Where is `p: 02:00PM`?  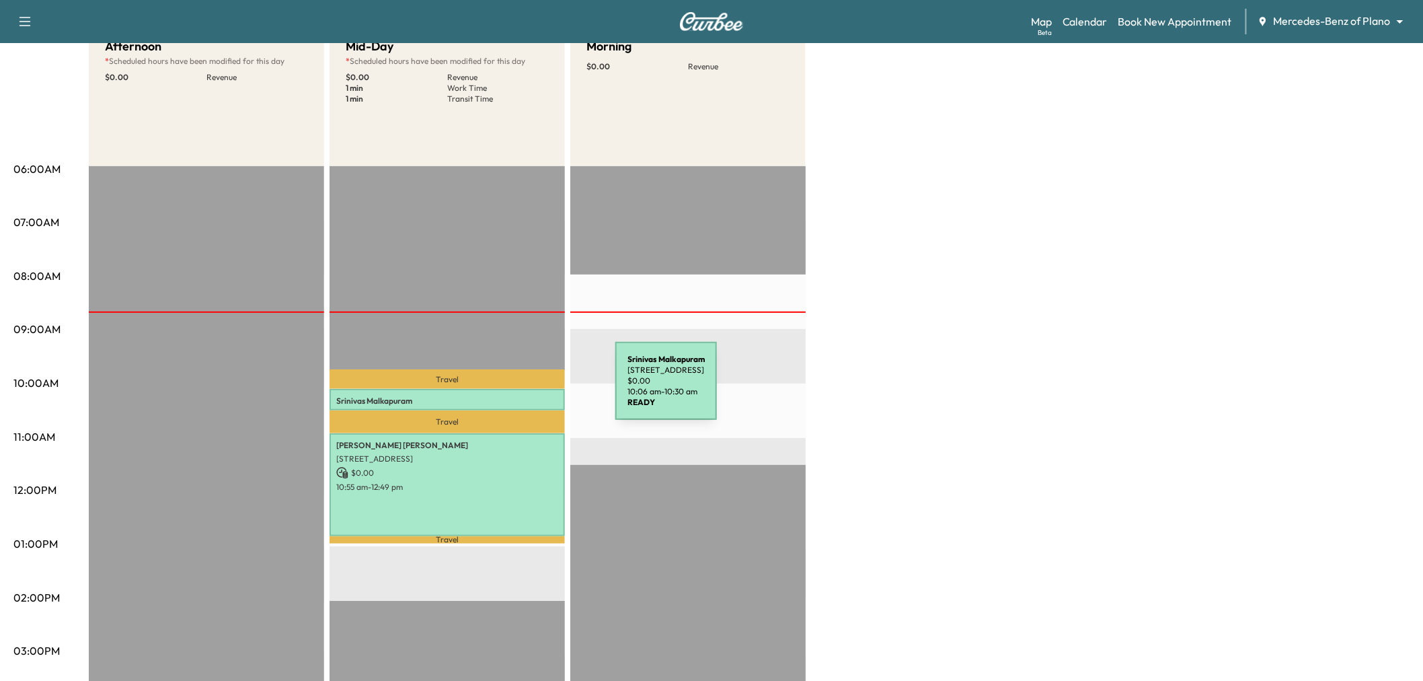 p: 02:00PM is located at coordinates (36, 597).